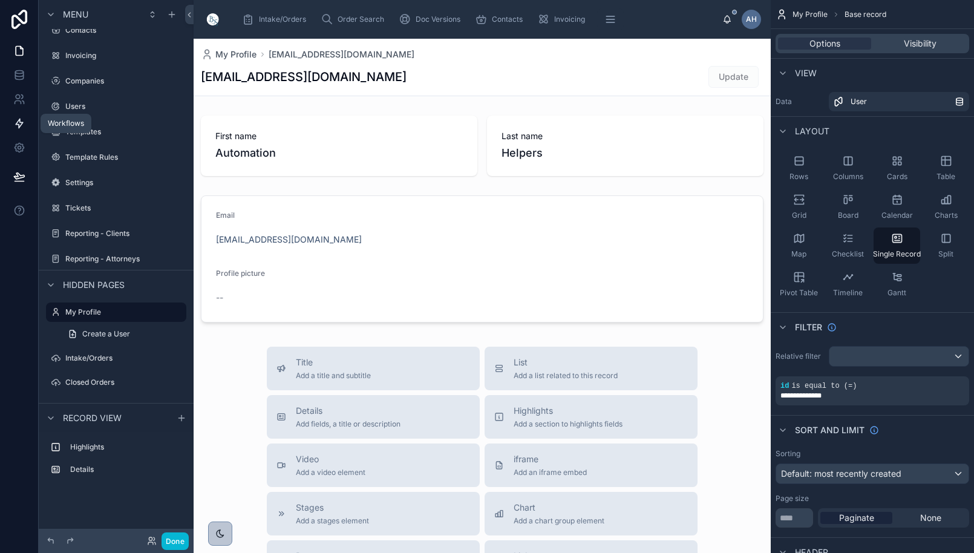  I want to click on a: Doc Versions, so click(432, 19).